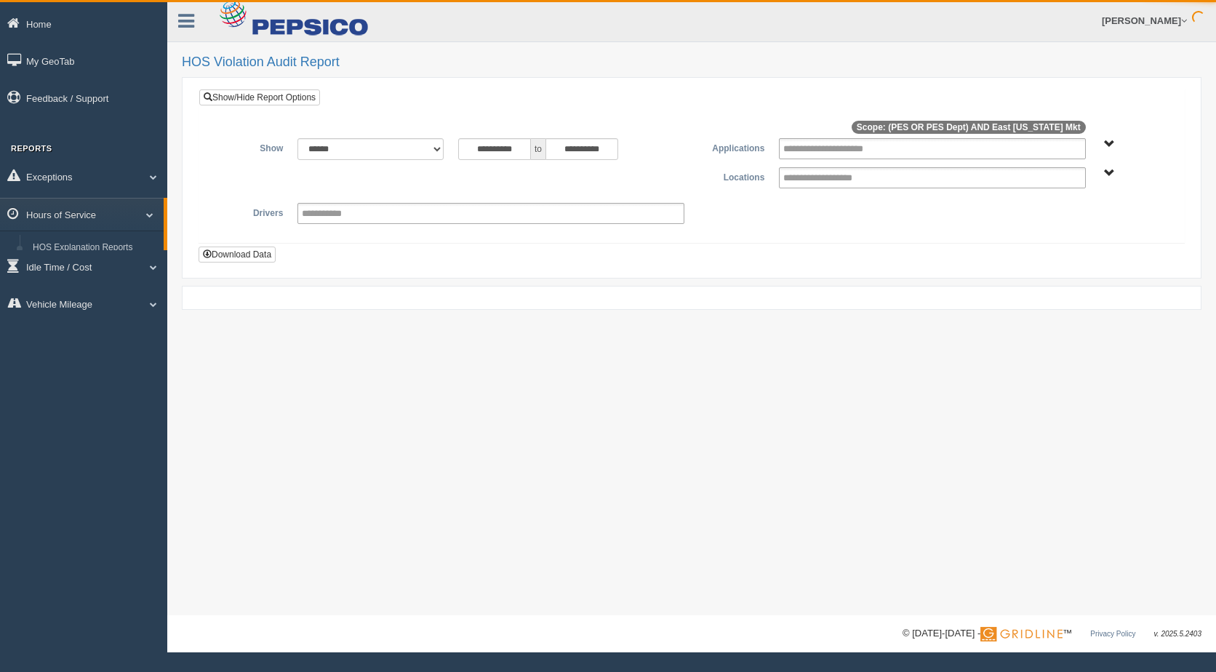 This screenshot has height=672, width=1216. Describe the element at coordinates (732, 147) in the screenshot. I see `label: Applications` at that location.